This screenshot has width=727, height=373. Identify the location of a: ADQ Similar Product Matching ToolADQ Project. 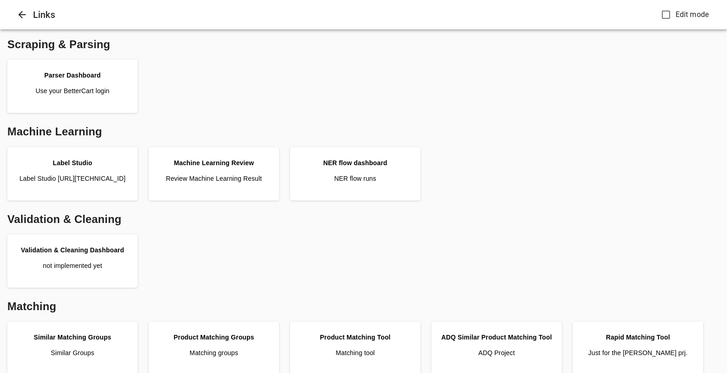
(496, 348).